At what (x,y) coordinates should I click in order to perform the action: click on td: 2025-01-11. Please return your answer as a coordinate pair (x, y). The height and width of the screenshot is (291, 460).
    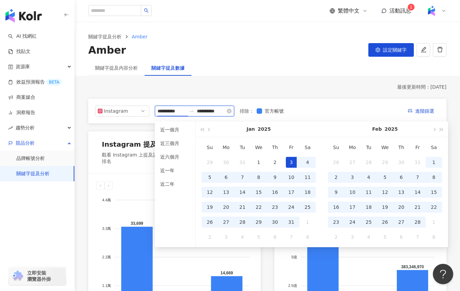
    Looking at the image, I should click on (307, 177).